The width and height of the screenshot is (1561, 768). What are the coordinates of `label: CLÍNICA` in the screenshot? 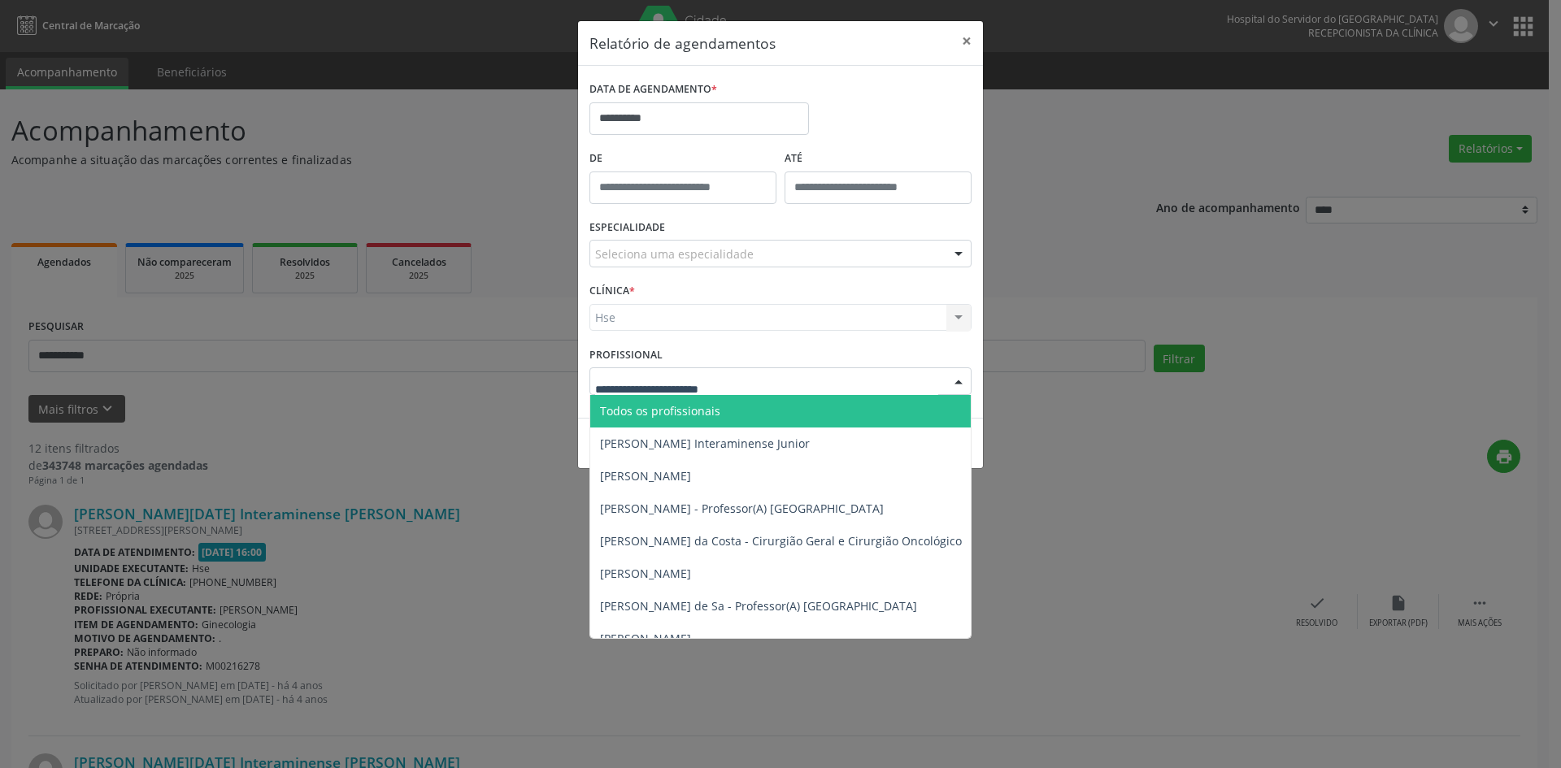 It's located at (612, 291).